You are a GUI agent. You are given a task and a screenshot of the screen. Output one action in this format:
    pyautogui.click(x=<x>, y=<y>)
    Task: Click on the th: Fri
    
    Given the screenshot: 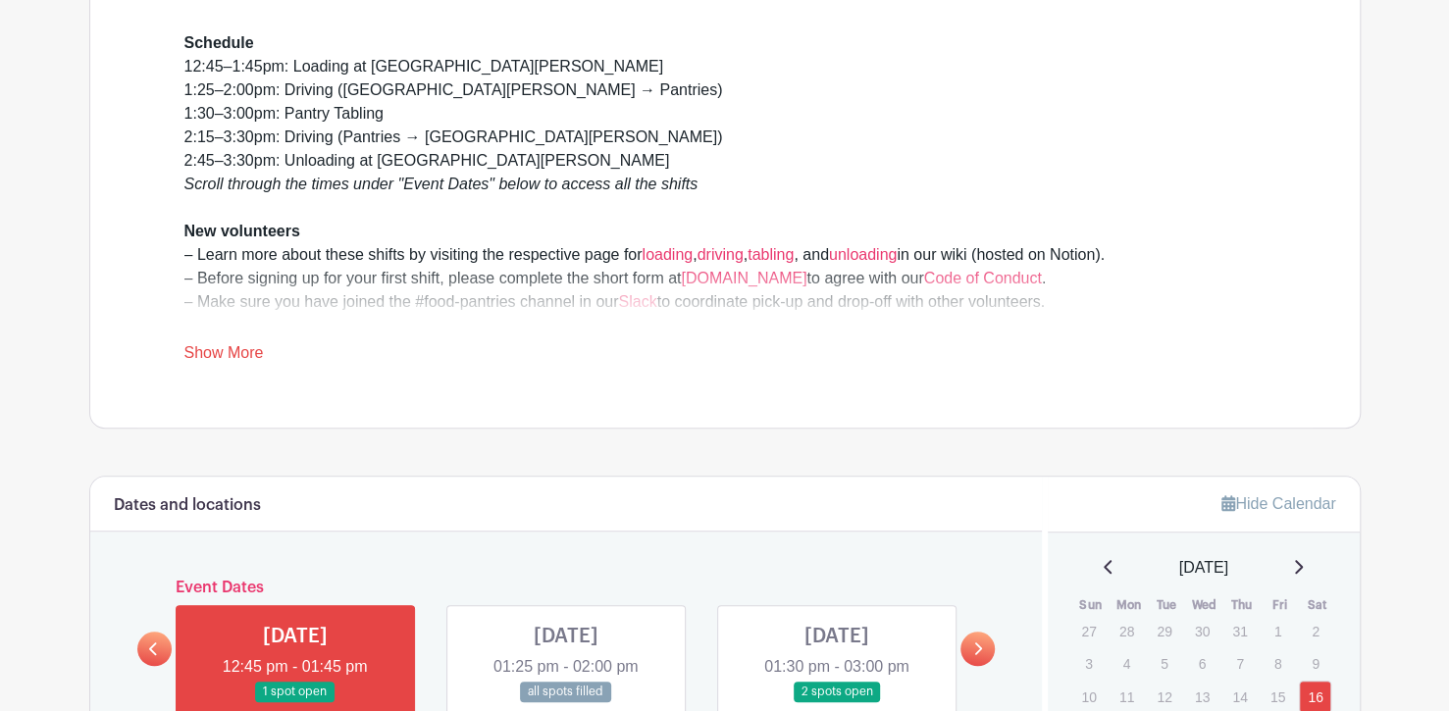 What is the action you would take?
    pyautogui.click(x=1279, y=605)
    